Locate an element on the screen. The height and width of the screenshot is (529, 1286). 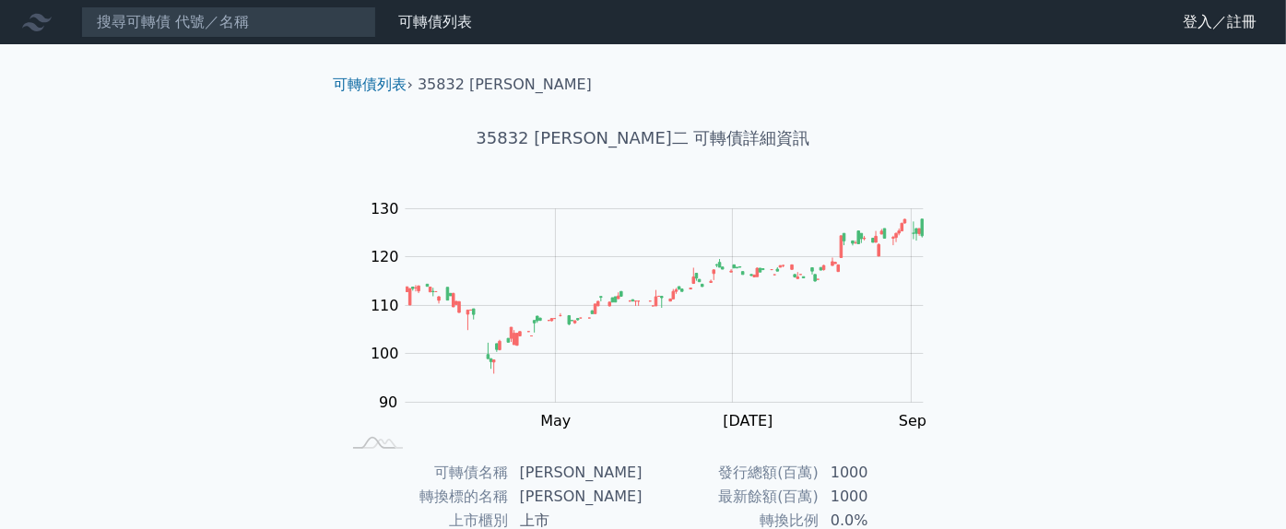
input: 搜尋可轉債 代號／名稱 is located at coordinates (229, 22).